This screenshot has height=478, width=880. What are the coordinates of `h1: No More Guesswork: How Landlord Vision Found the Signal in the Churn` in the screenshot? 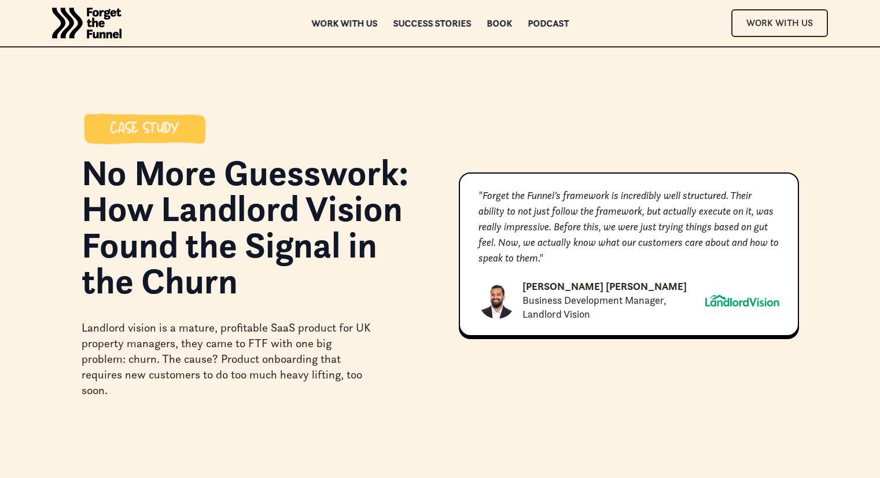 It's located at (252, 233).